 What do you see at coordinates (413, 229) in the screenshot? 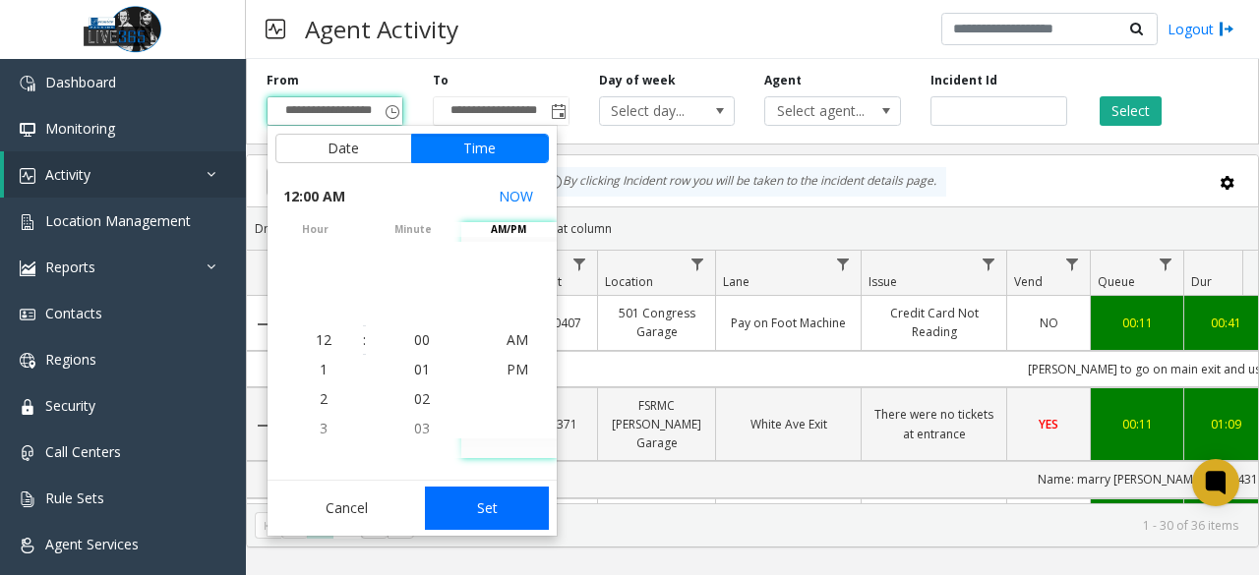
I see `span: minute` at bounding box center [413, 229].